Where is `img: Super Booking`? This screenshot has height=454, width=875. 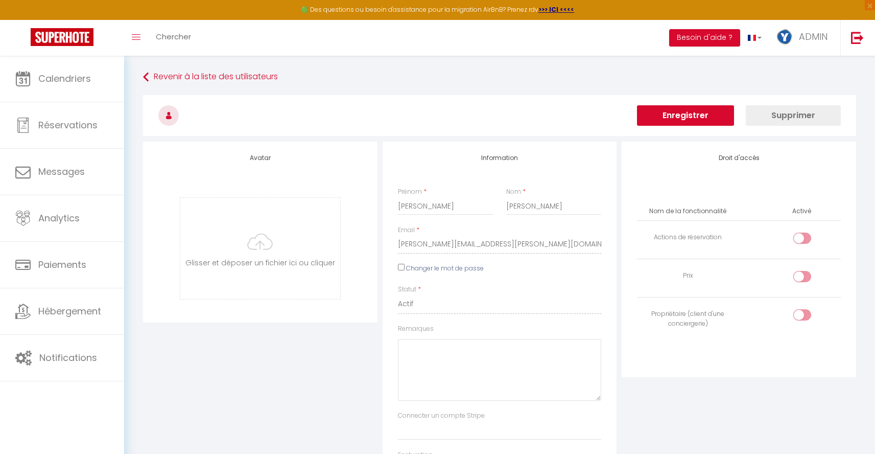
img: Super Booking is located at coordinates (62, 37).